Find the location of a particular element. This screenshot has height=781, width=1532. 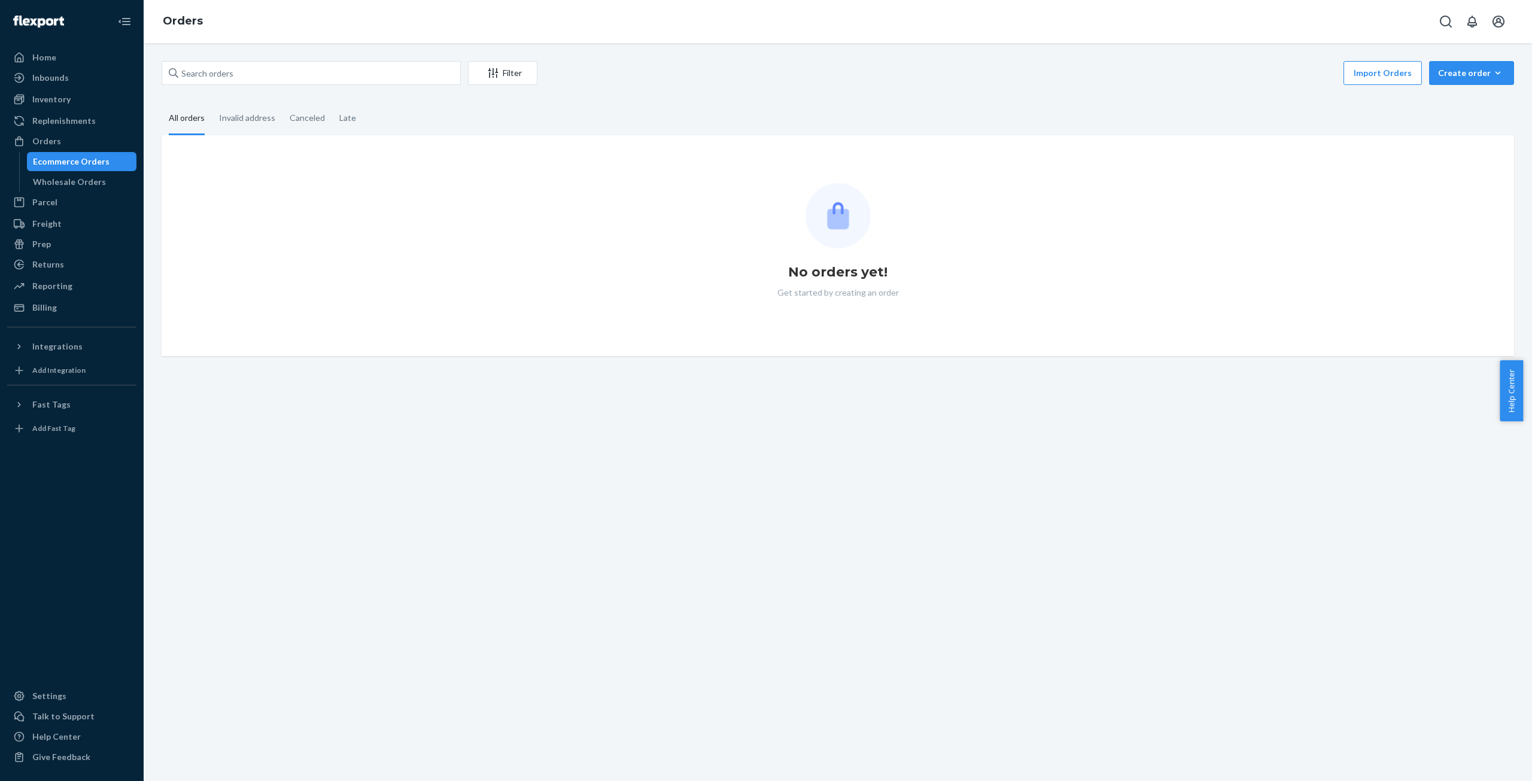

div: Late is located at coordinates (348, 118).